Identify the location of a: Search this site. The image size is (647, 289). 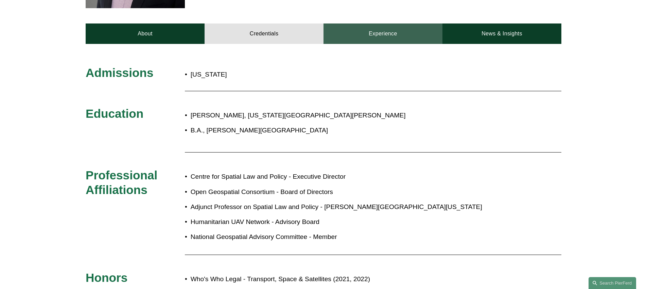
(613, 282).